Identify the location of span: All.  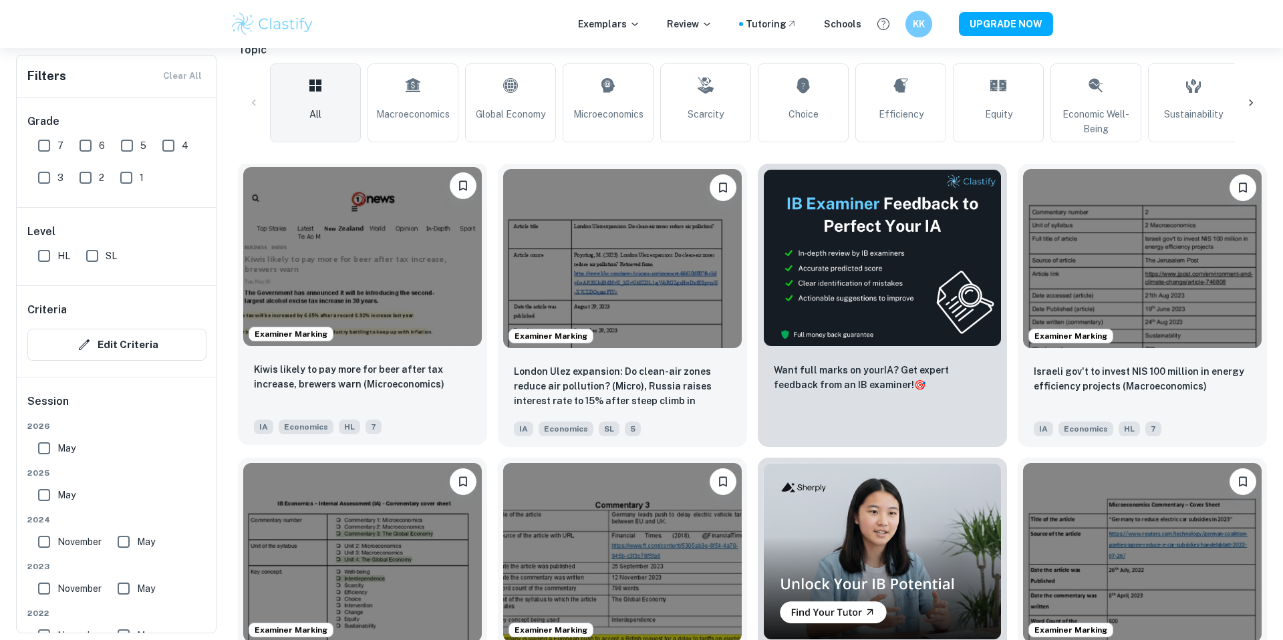
(315, 114).